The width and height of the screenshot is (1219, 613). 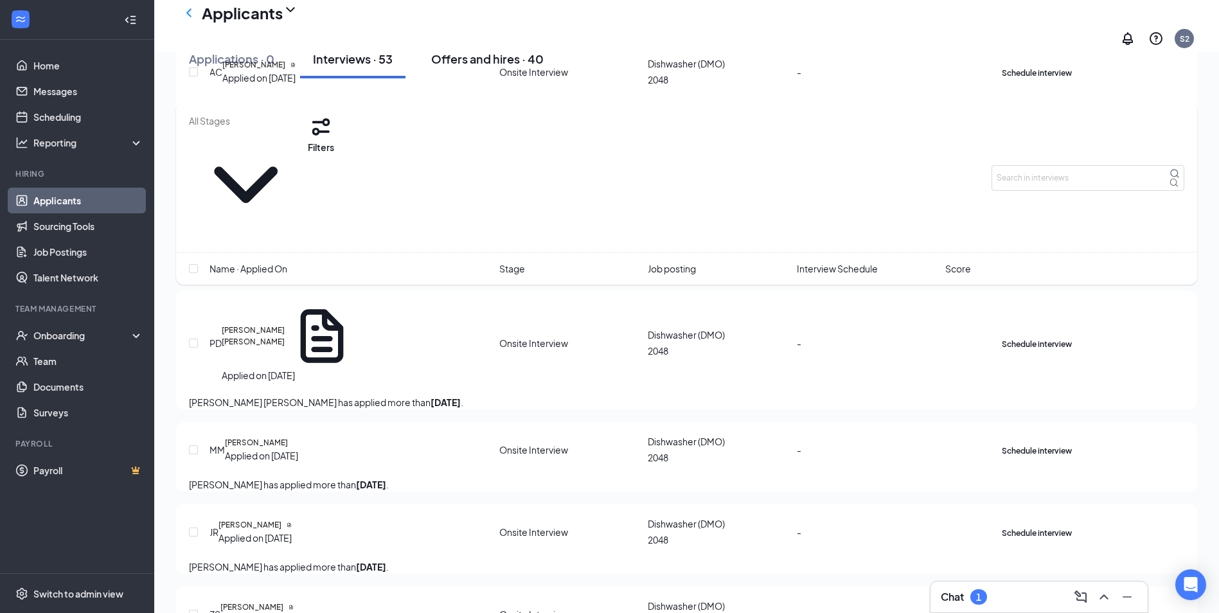 What do you see at coordinates (1184, 39) in the screenshot?
I see `div: S2` at bounding box center [1184, 39].